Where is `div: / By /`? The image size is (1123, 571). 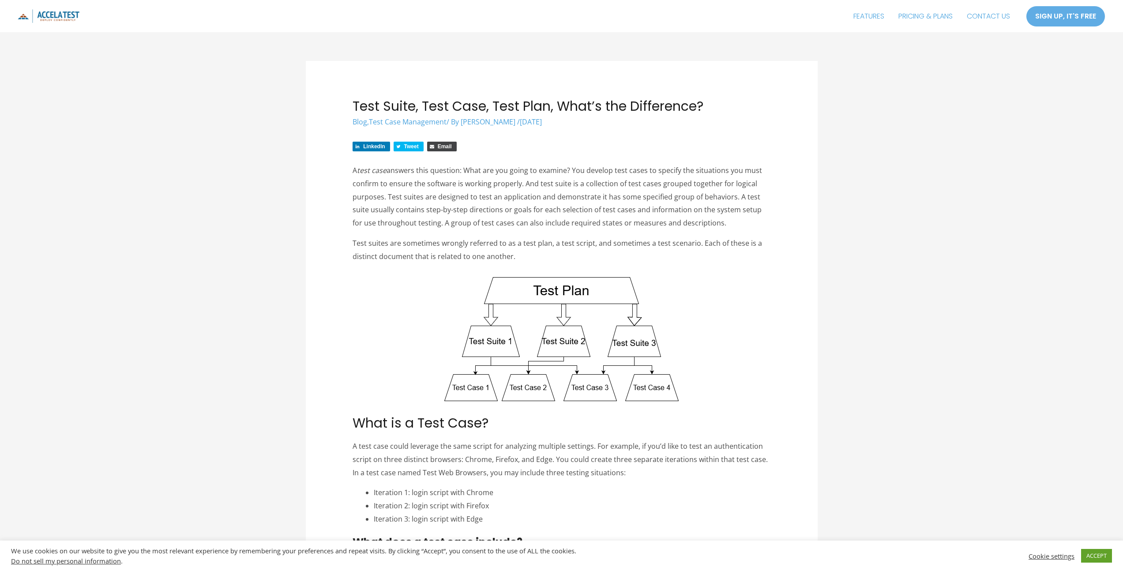 div: / By / is located at coordinates (561, 122).